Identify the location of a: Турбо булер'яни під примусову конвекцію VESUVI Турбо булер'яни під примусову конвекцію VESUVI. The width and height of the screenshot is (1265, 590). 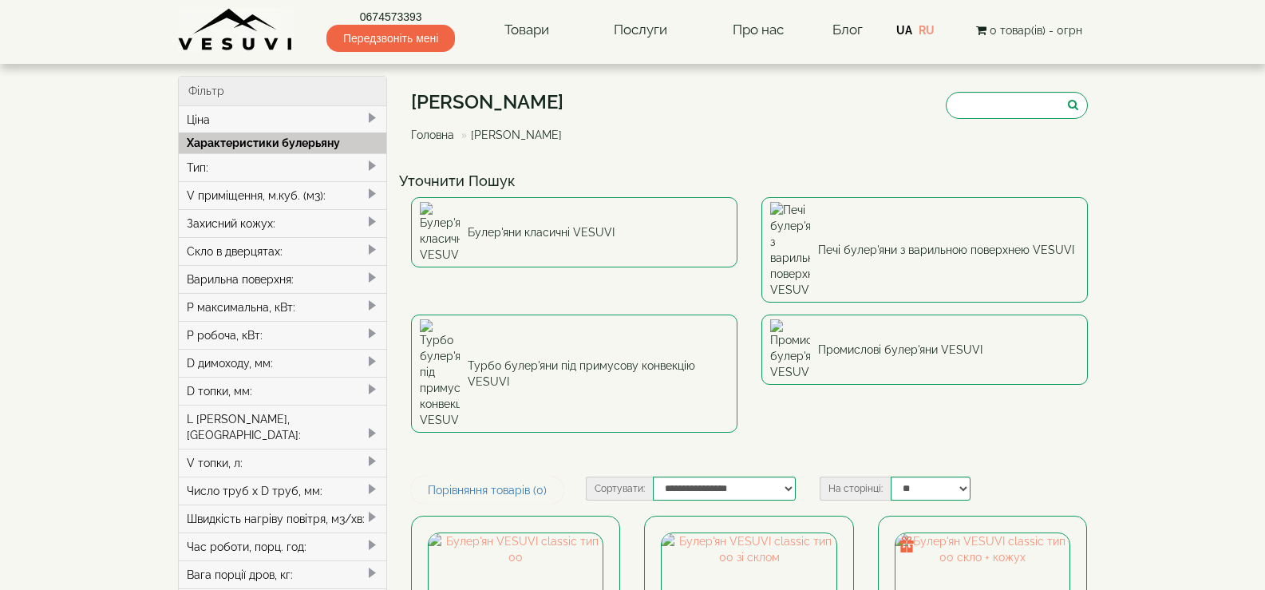
(574, 374).